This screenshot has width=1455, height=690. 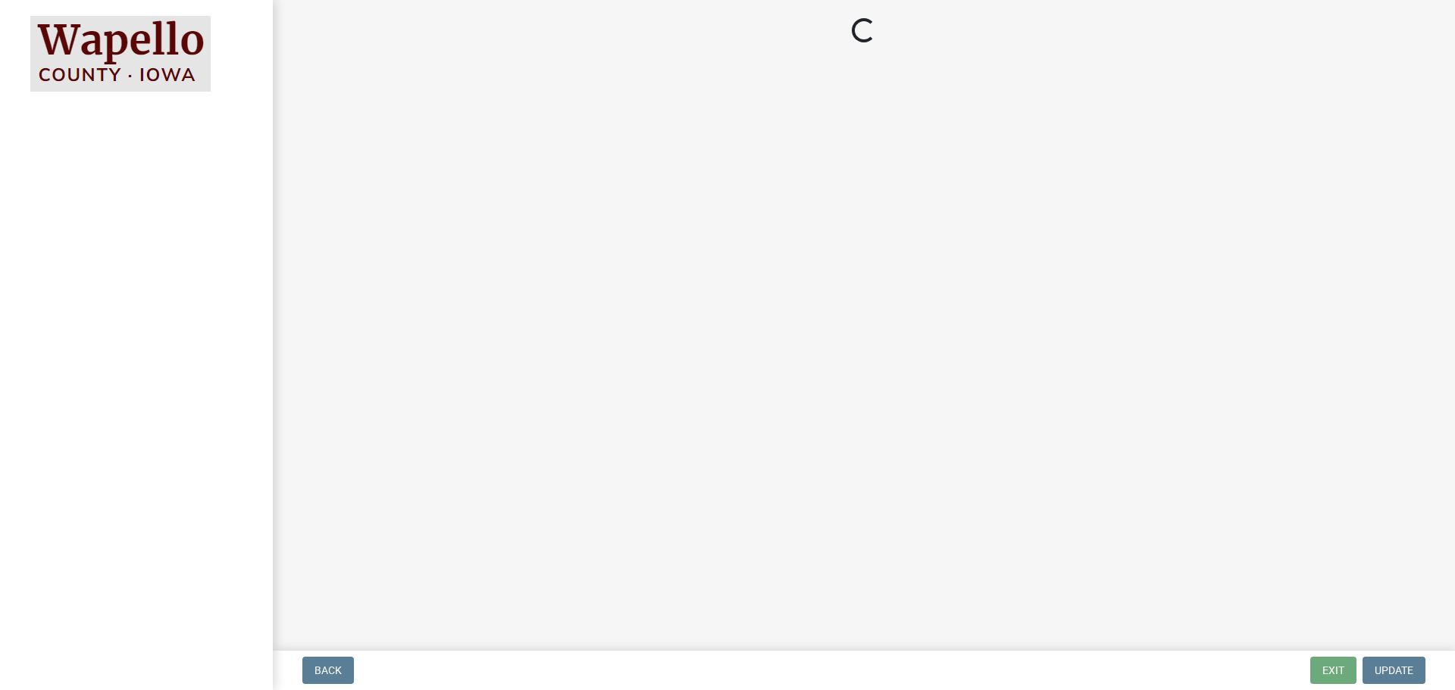 What do you see at coordinates (328, 671) in the screenshot?
I see `span: Back` at bounding box center [328, 671].